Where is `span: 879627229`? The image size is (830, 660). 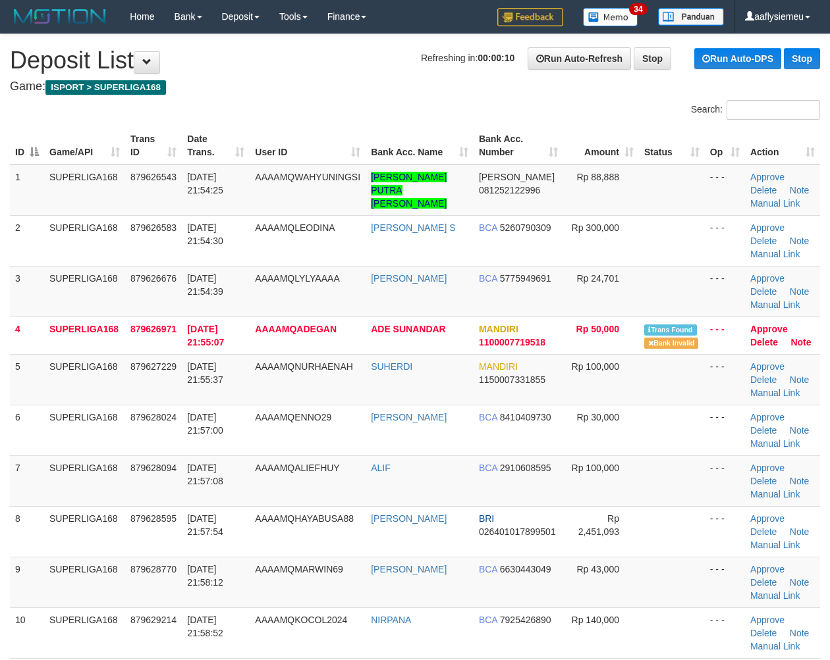
span: 879627229 is located at coordinates (153, 367).